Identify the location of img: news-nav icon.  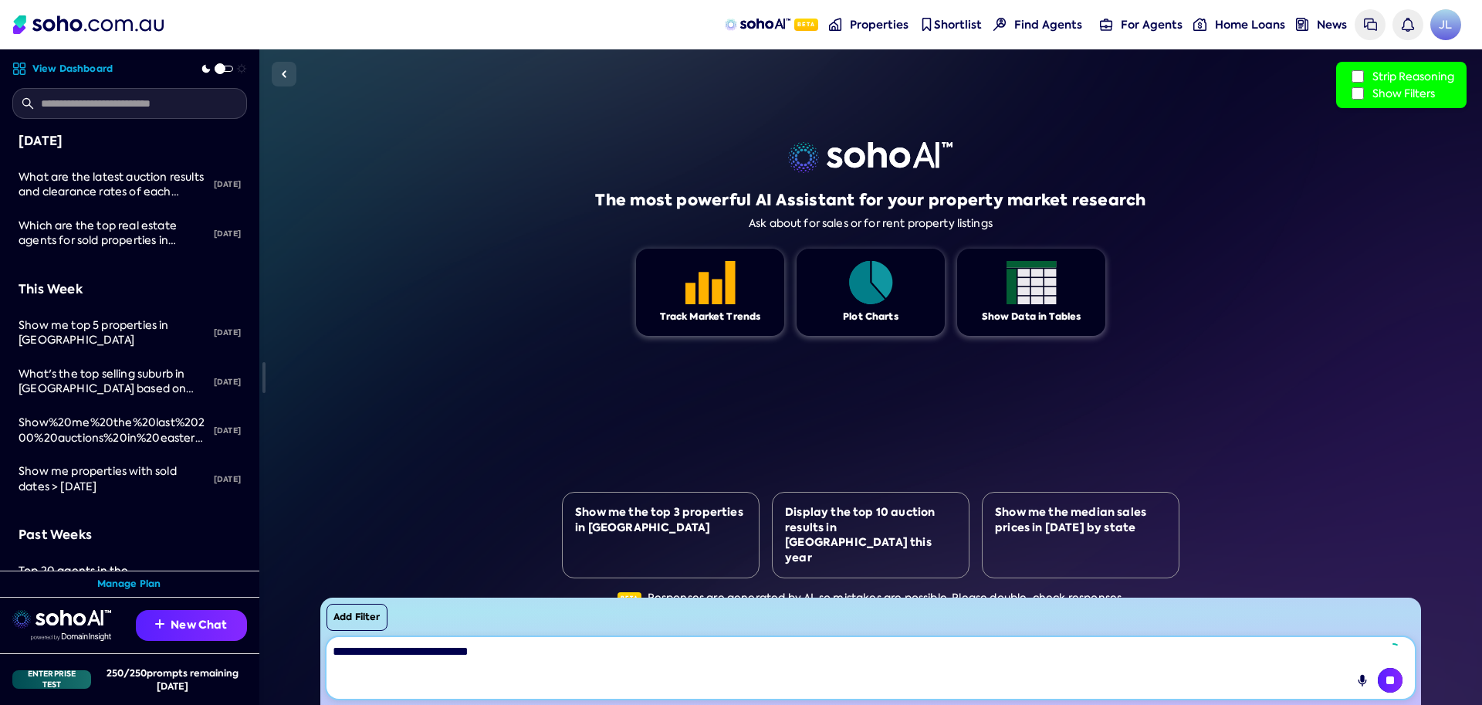
(1302, 24).